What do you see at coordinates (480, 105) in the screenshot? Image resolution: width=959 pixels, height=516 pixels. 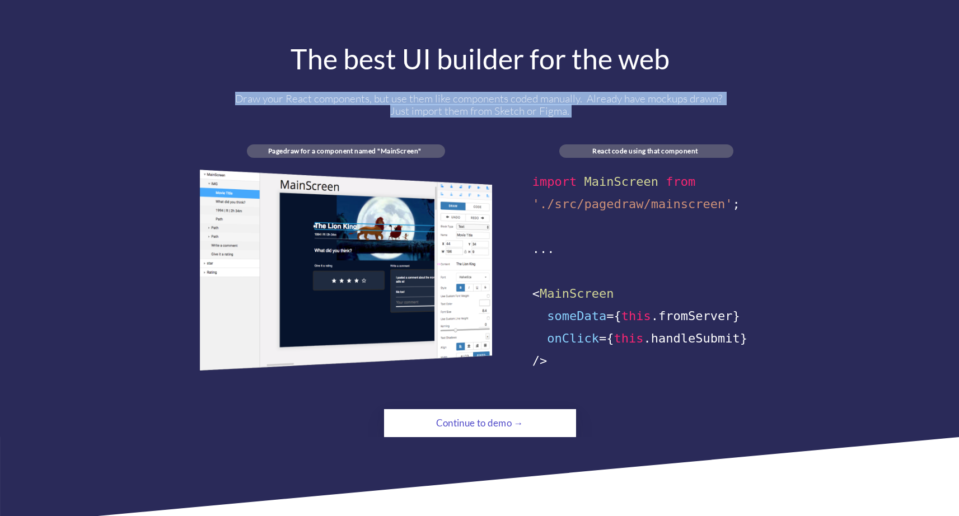 I see `div: Draw your React components, but use them like components coded manually. Already have mockups dra...` at bounding box center [480, 105].